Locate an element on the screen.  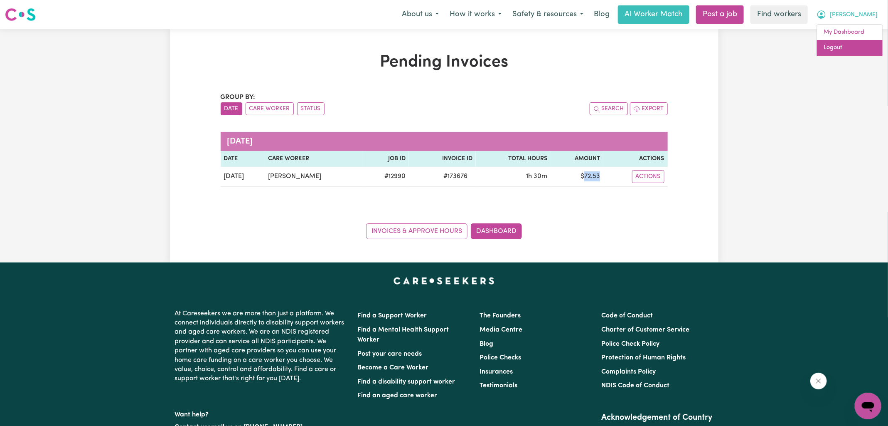
th: Amount is located at coordinates (577, 159).